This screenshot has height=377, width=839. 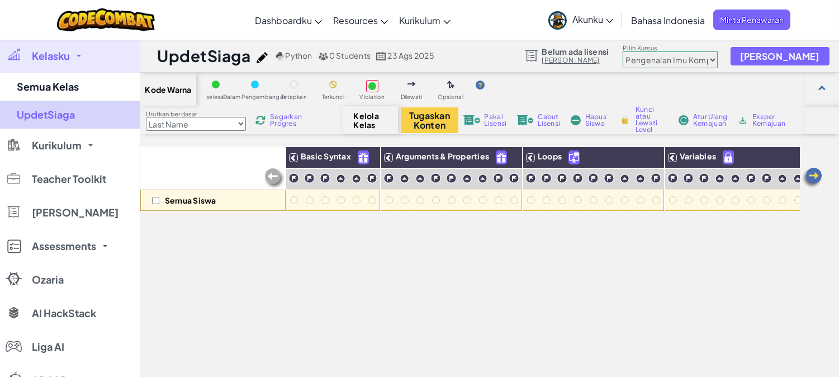 I want to click on span: Kunci atau Lewati Level, so click(x=651, y=120).